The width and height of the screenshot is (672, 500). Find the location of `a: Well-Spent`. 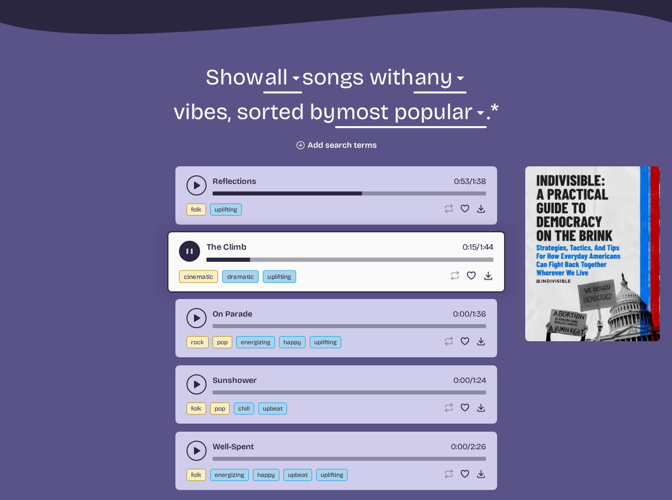

a: Well-Spent is located at coordinates (233, 447).